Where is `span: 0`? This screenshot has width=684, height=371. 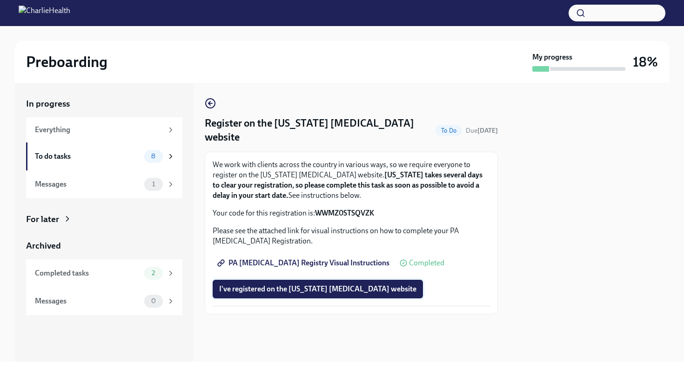
span: 0 is located at coordinates (154, 301).